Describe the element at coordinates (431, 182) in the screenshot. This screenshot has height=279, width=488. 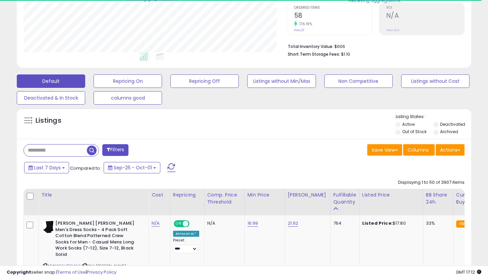
I see `div: Displaying 1 to 50 of 3907 items` at that location.